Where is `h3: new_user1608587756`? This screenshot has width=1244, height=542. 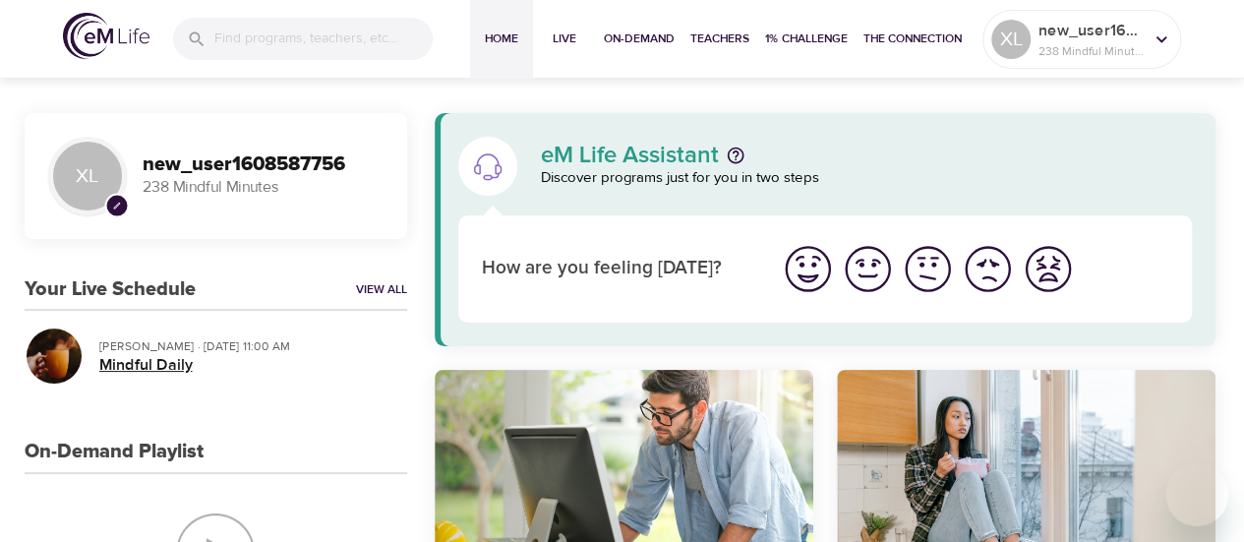 h3: new_user1608587756 is located at coordinates (262, 164).